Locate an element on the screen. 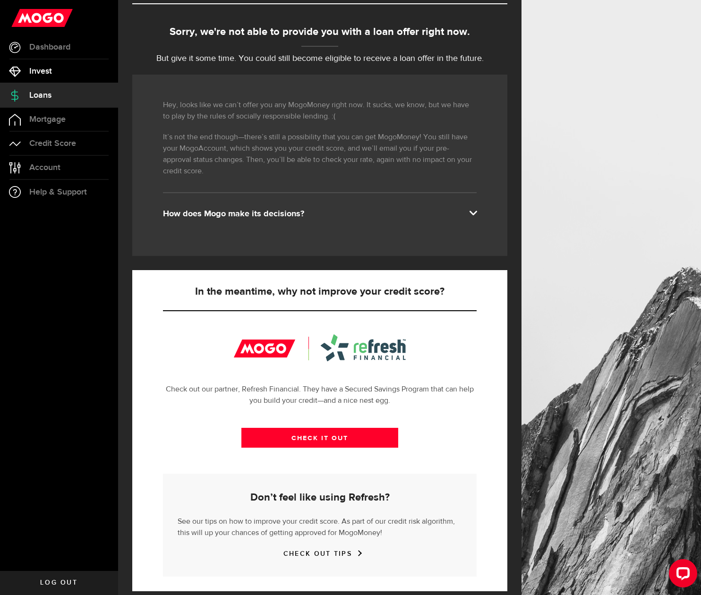 The width and height of the screenshot is (701, 595). div: How does Mogo make its decisions? is located at coordinates (320, 214).